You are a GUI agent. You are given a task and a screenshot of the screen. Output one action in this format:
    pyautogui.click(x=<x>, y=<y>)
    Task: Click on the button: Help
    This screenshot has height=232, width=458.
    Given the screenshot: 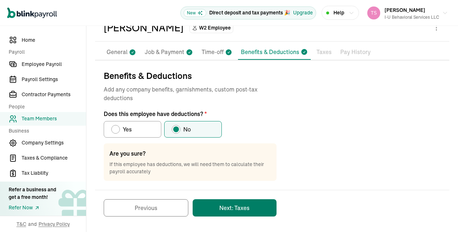 What is the action you would take?
    pyautogui.click(x=340, y=13)
    